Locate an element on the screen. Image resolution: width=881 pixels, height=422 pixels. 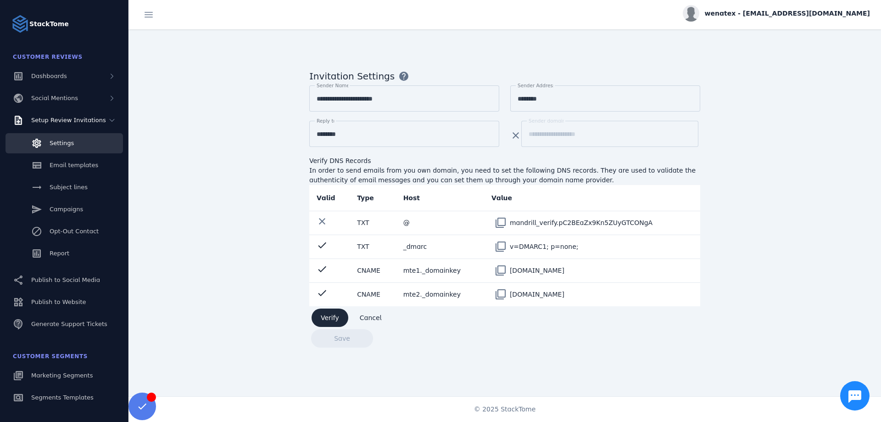
span: Subject lines is located at coordinates (68, 187).